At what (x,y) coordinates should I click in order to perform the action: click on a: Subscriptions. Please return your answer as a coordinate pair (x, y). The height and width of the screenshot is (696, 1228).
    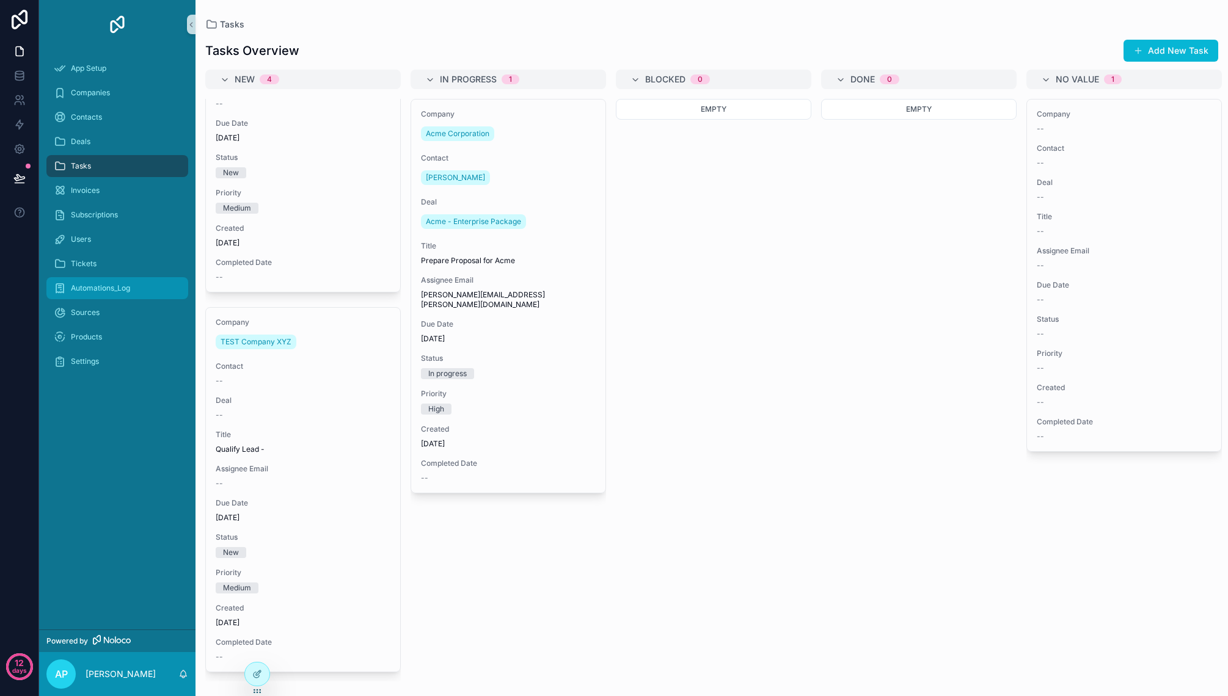
    Looking at the image, I should click on (117, 215).